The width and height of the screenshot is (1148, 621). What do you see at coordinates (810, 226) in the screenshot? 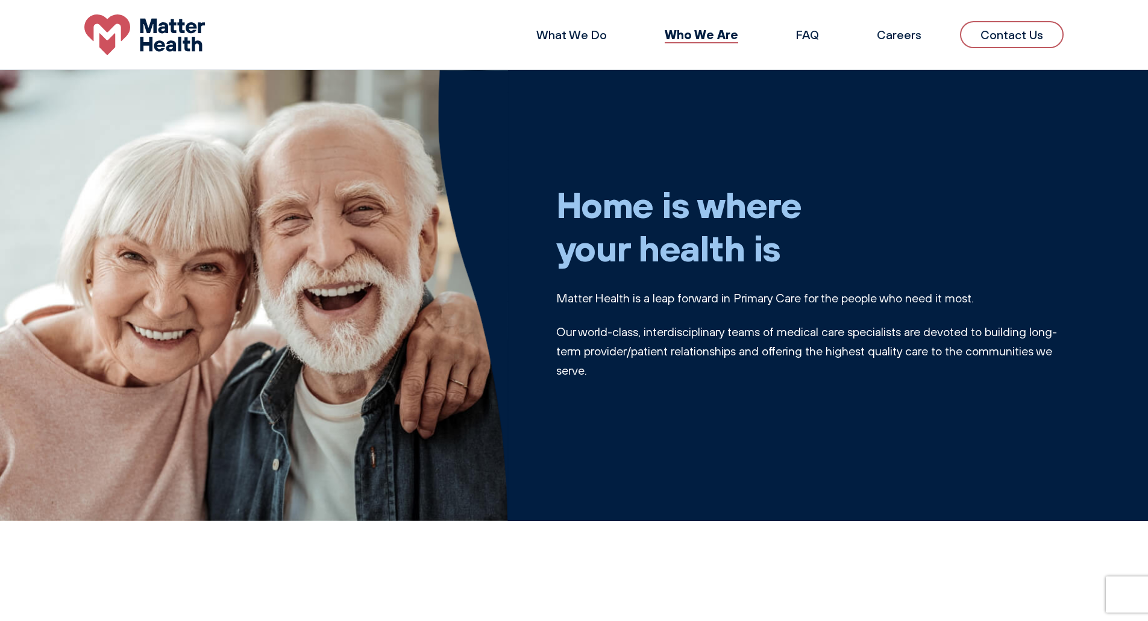
I see `h1: Home is where your health is` at bounding box center [810, 226].